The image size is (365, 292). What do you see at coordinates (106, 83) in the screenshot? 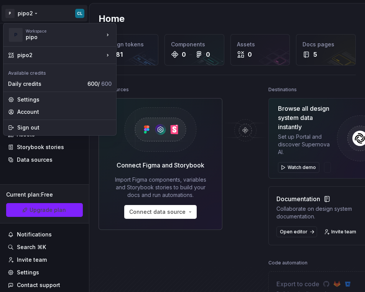
I see `span: 600` at bounding box center [106, 83].